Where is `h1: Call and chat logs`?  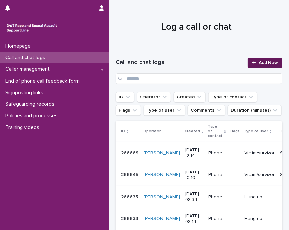 h1: Call and chat logs is located at coordinates (179, 63).